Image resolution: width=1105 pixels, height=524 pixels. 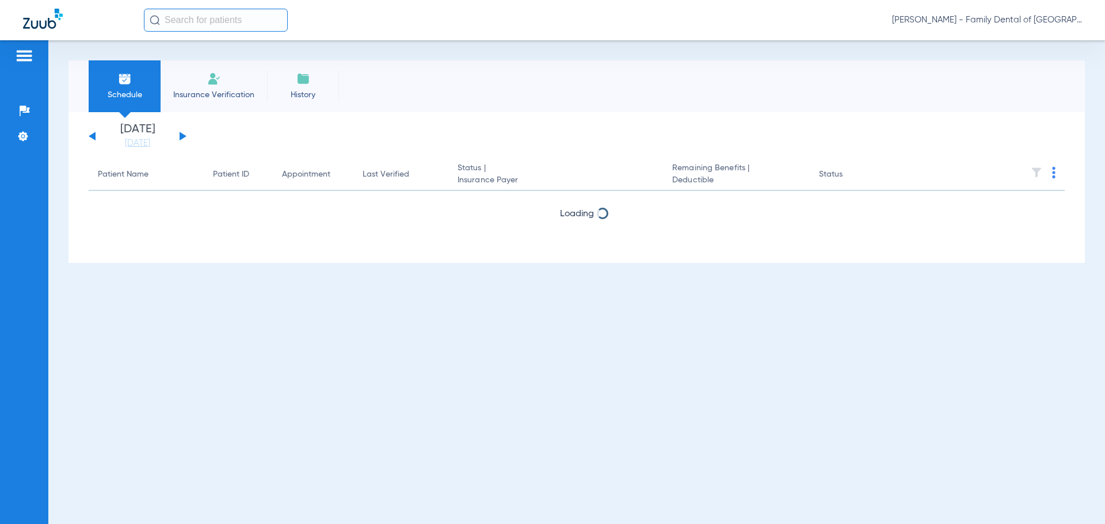 I want to click on span: History, so click(x=303, y=95).